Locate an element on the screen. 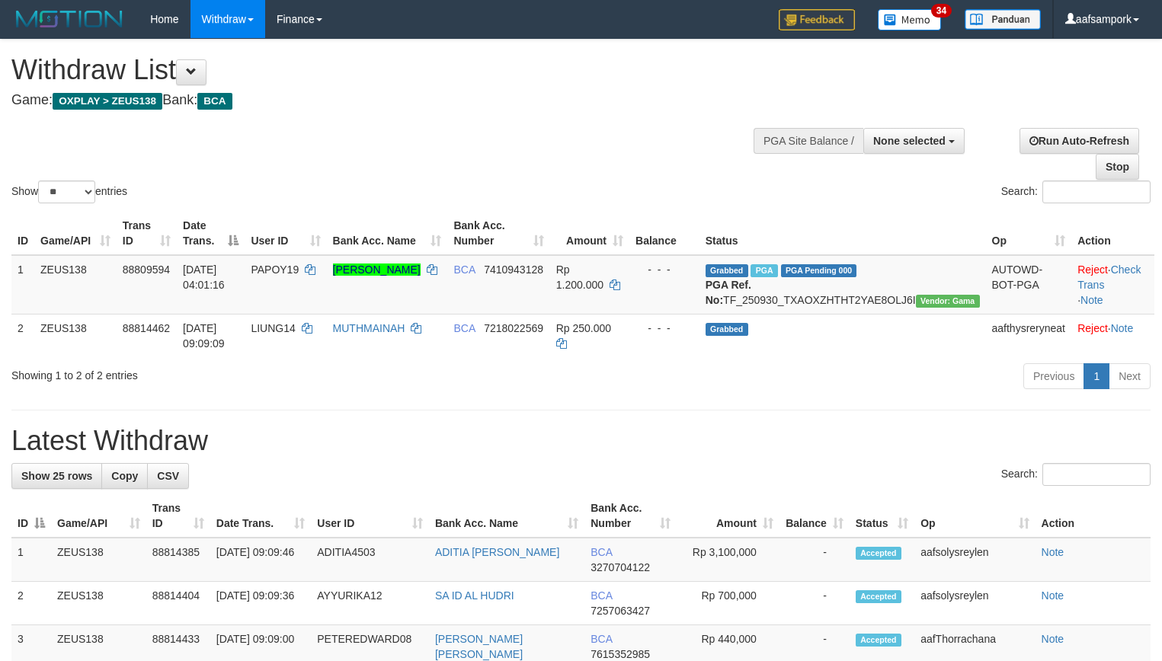  a: Next is located at coordinates (1129, 376).